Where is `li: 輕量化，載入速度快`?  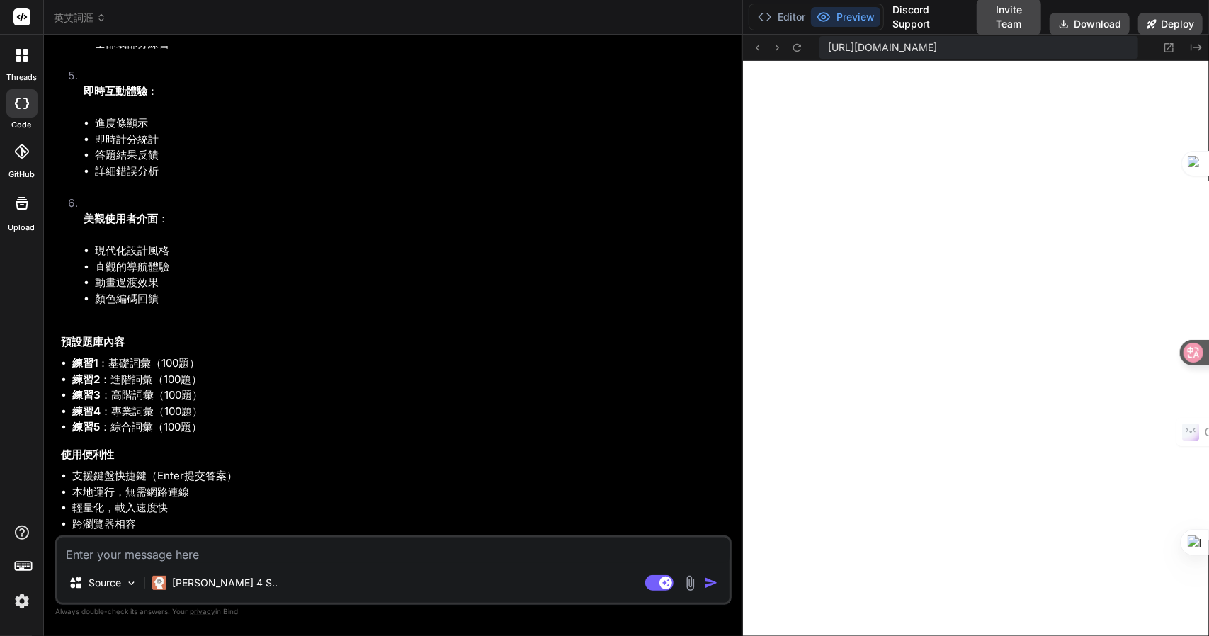 li: 輕量化，載入速度快 is located at coordinates (400, 508).